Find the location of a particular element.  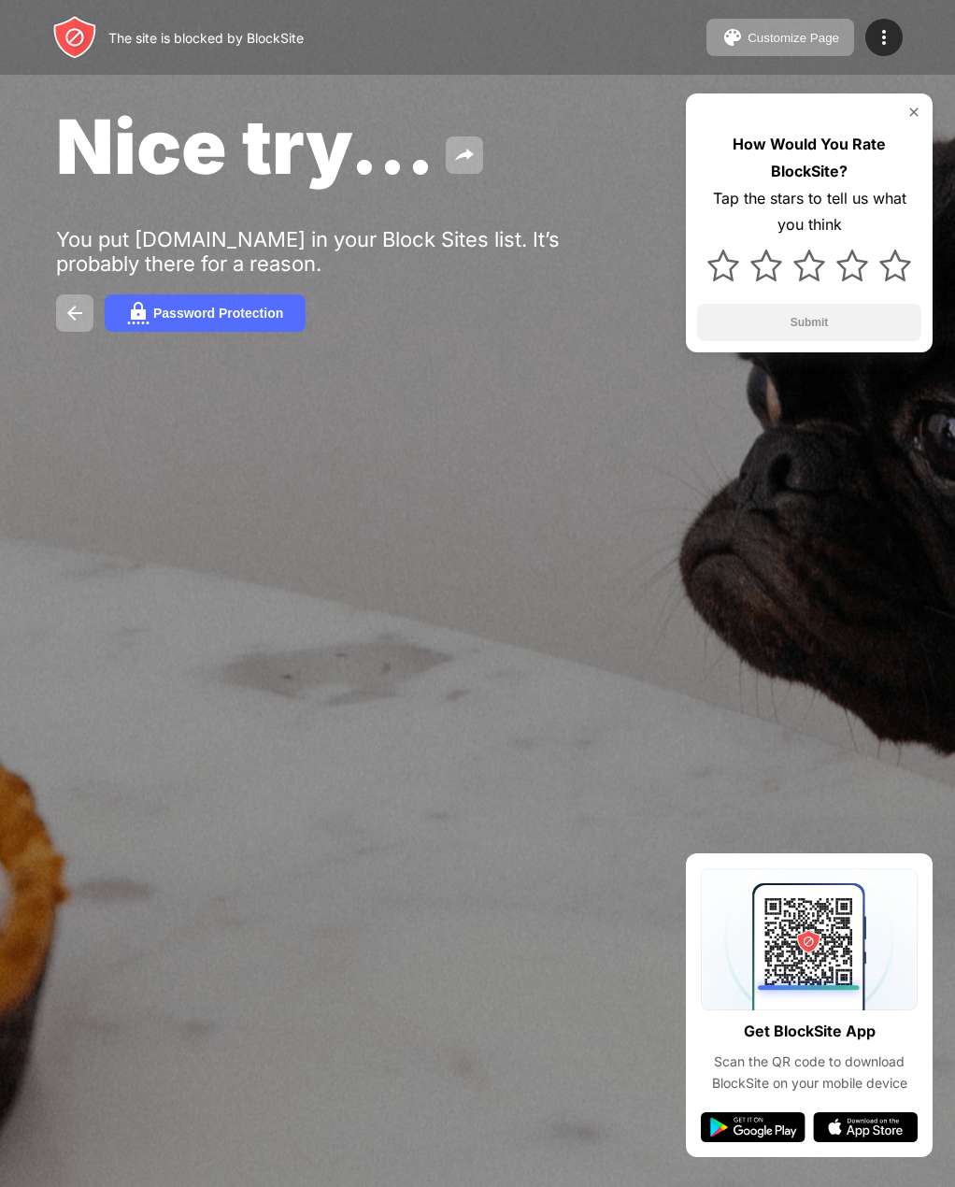

div: Password Protection is located at coordinates (218, 313).